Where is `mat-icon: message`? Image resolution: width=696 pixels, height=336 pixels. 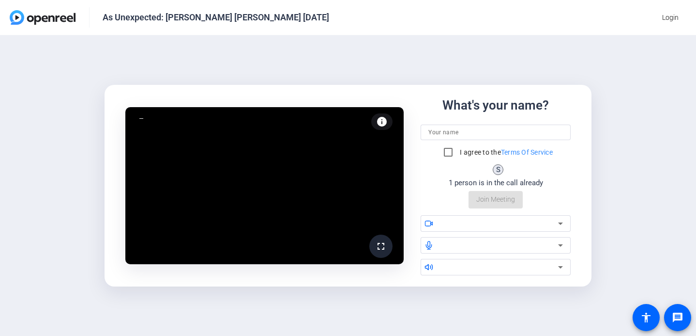 mat-icon: message is located at coordinates (678, 317).